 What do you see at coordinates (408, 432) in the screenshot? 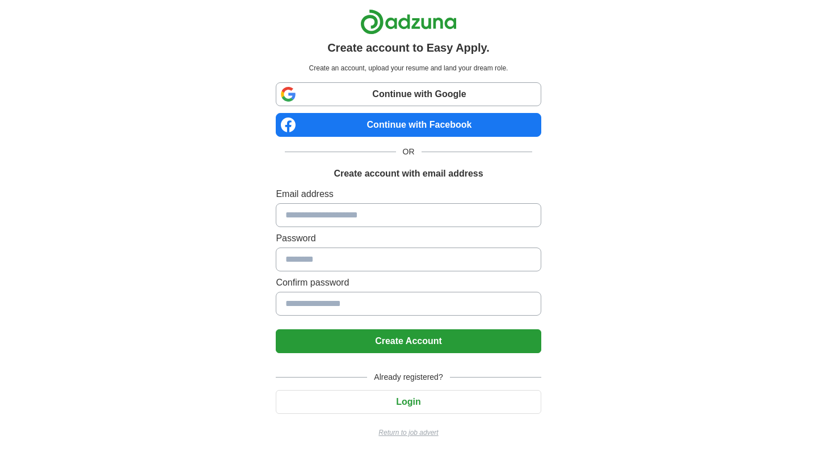
I see `a: Return to job advert` at bounding box center [408, 432].